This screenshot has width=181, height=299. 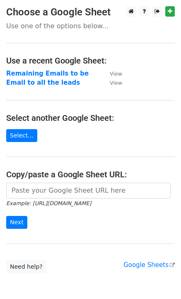 I want to click on h4: Copy/paste a Google Sheet URL:, so click(x=91, y=174).